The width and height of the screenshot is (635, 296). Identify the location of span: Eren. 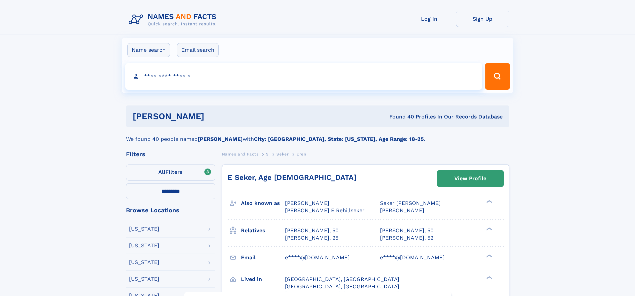
(301, 154).